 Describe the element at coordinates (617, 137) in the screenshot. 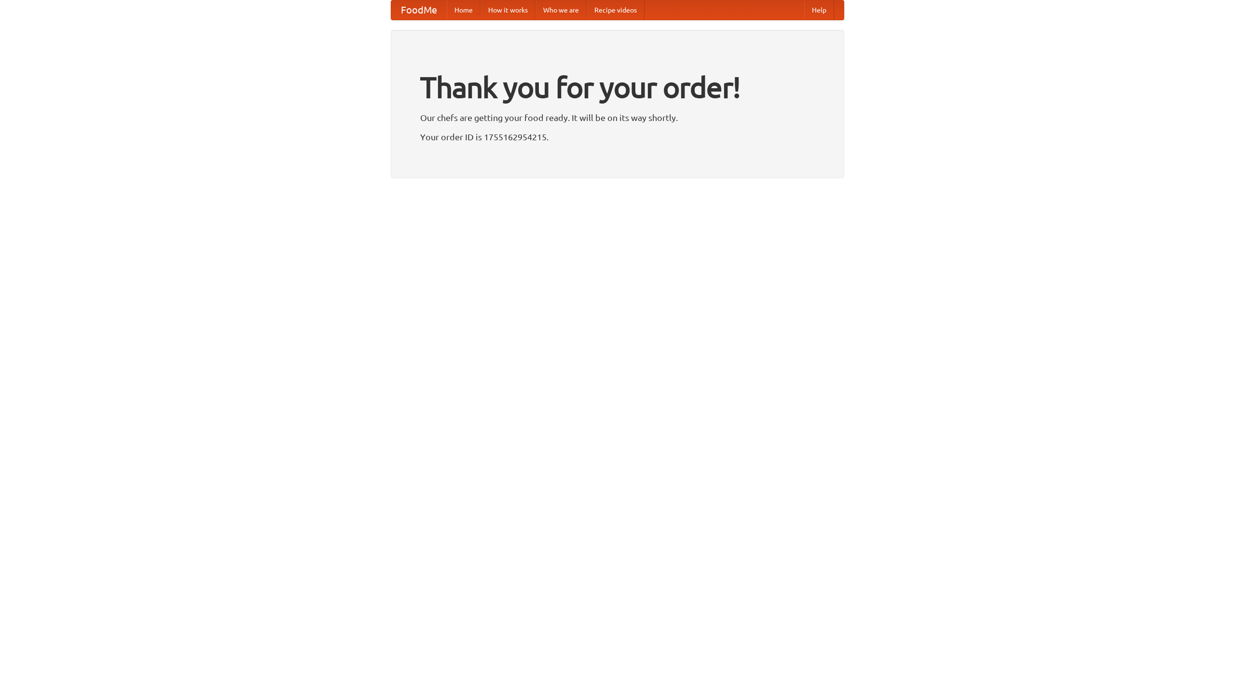

I see `p: Your order ID is 1755162954215.` at that location.